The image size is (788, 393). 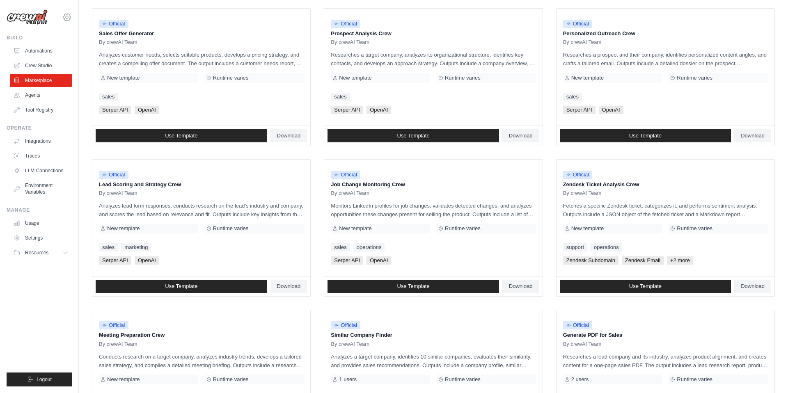 I want to click on a: support, so click(x=575, y=247).